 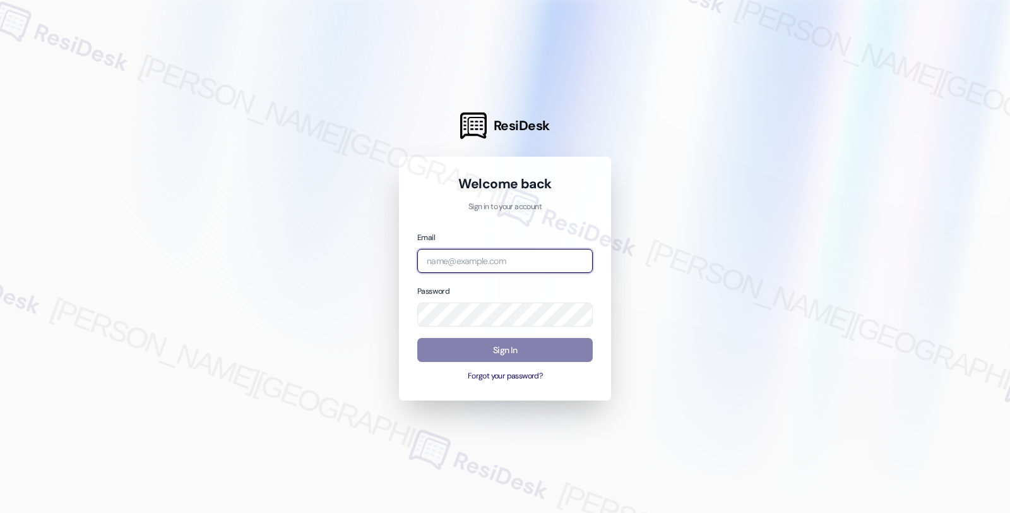 What do you see at coordinates (522, 126) in the screenshot?
I see `span: ResiDesk` at bounding box center [522, 126].